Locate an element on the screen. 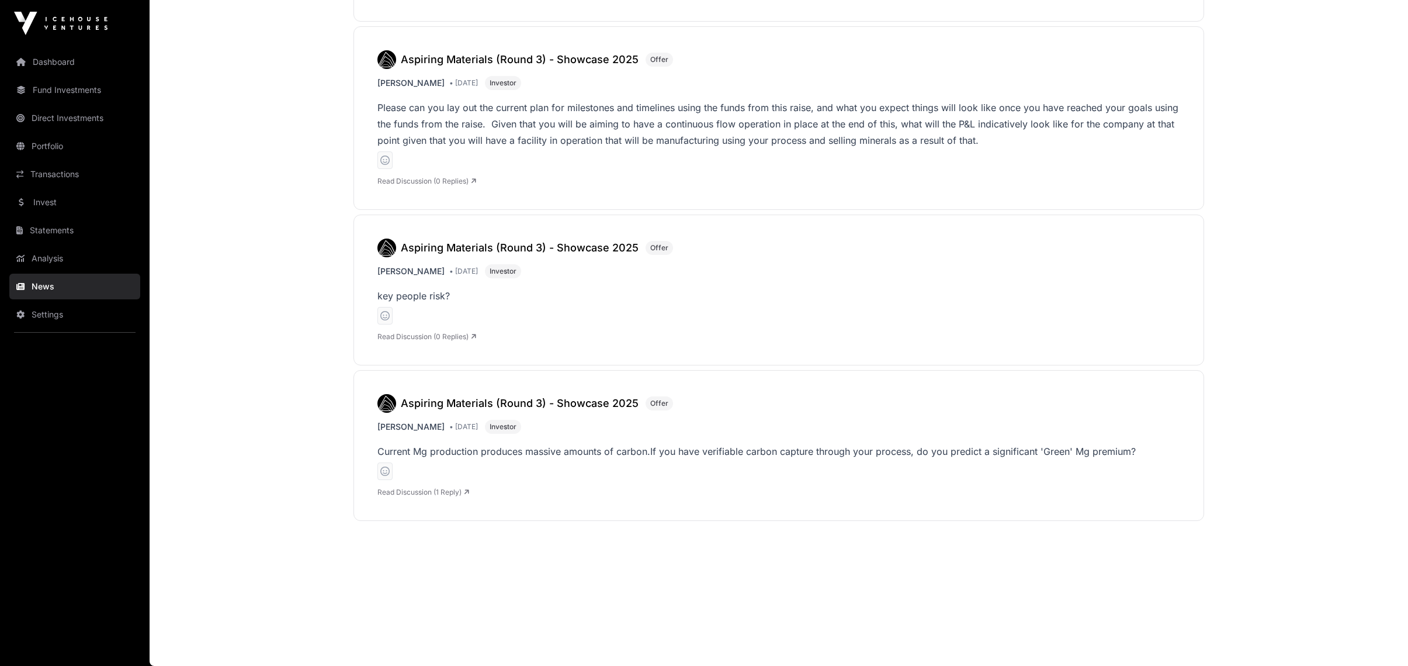  a: Portfolio is located at coordinates (75, 146).